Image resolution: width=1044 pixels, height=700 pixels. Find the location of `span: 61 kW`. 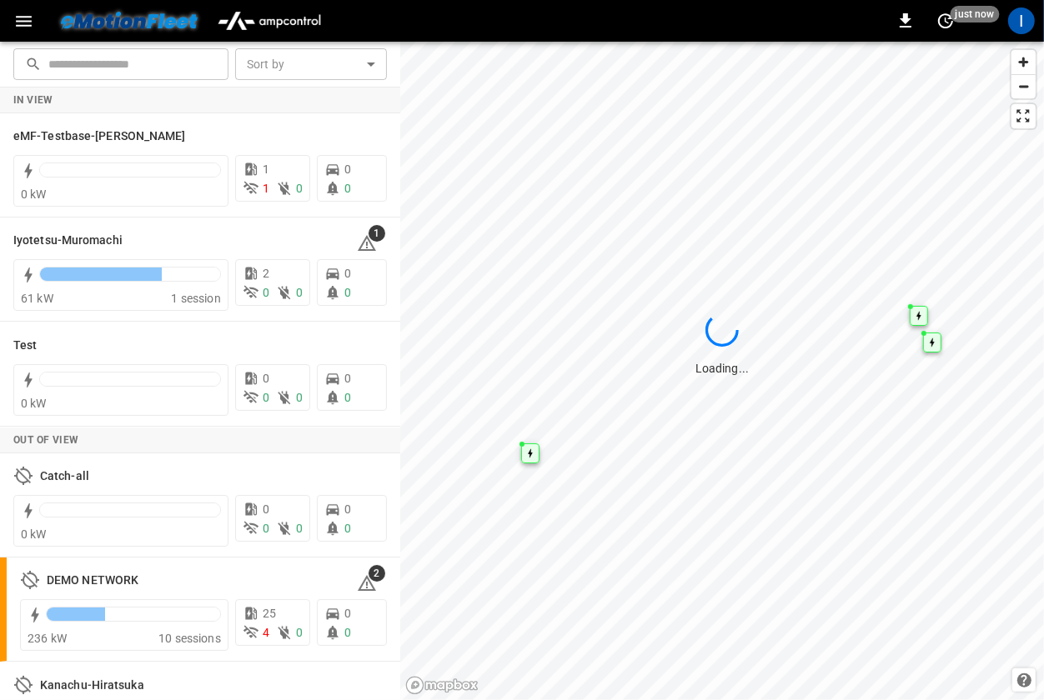

span: 61 kW is located at coordinates (37, 298).